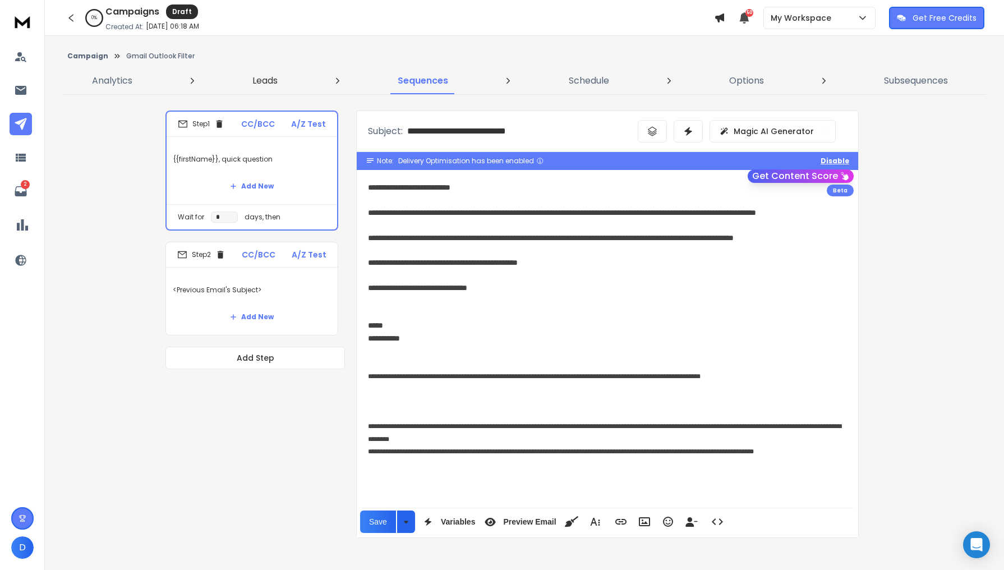  I want to click on p: Schedule, so click(589, 81).